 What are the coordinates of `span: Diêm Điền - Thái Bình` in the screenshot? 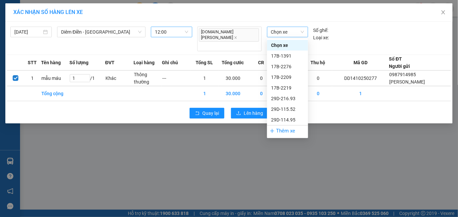 It's located at (101, 32).